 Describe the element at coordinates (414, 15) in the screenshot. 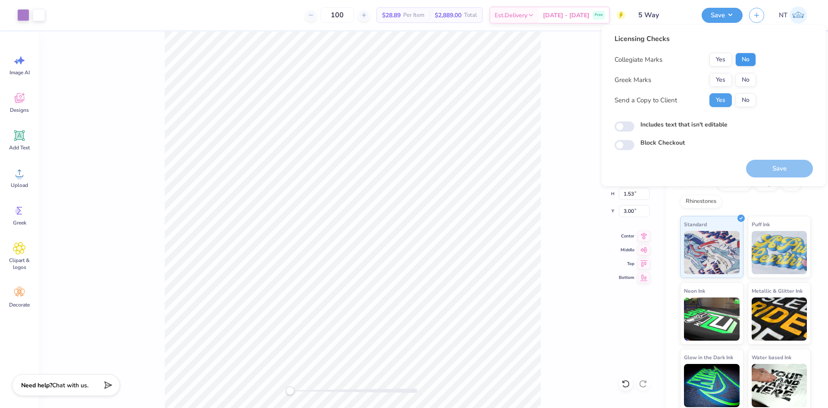

I see `span: Per Item` at that location.